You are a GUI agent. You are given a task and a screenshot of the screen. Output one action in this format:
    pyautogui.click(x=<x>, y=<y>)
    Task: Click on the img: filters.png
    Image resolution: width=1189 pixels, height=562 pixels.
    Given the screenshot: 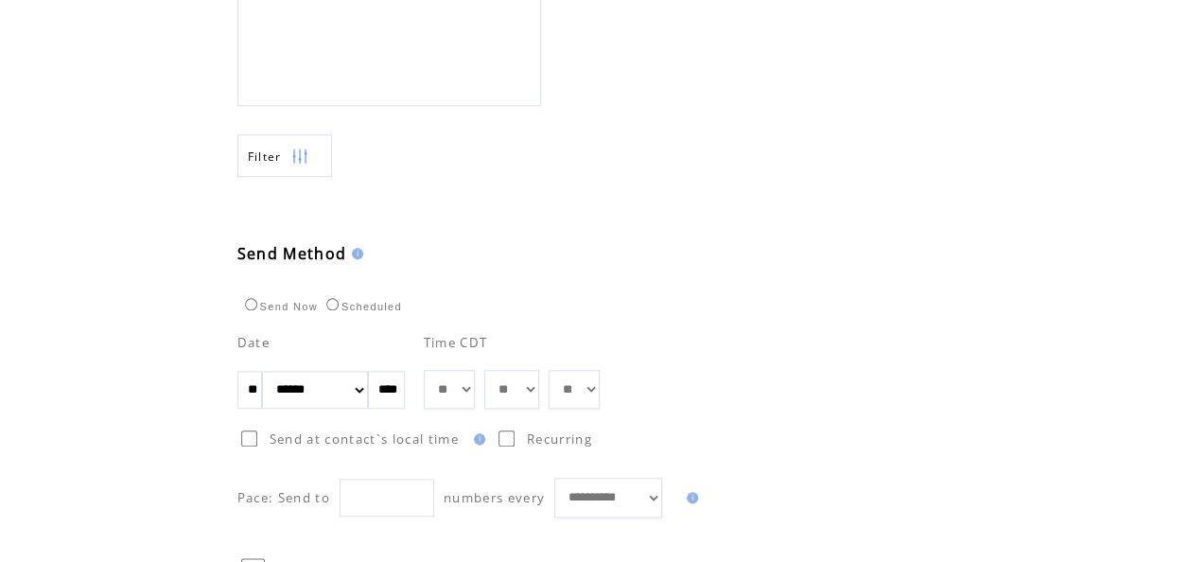 What is the action you would take?
    pyautogui.click(x=300, y=156)
    